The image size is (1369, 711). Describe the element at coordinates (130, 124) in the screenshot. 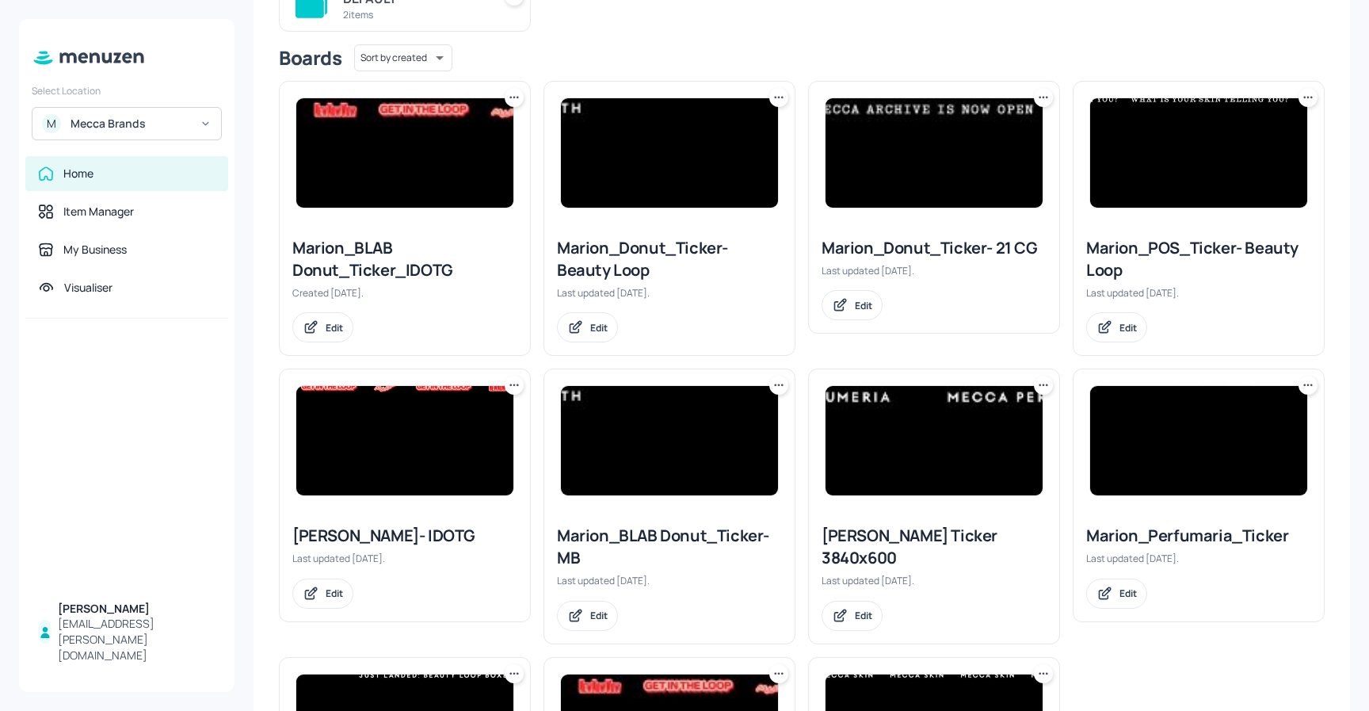

I see `div: Mecca Brands` at that location.